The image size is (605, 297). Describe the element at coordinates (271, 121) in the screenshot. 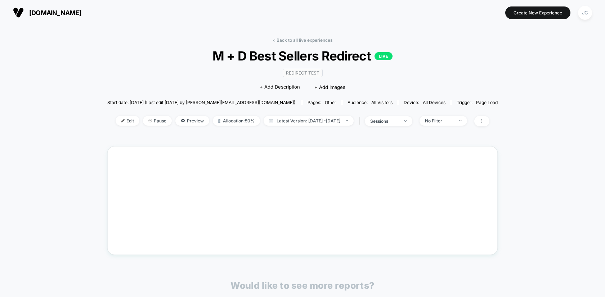

I see `img: calendar` at that location.